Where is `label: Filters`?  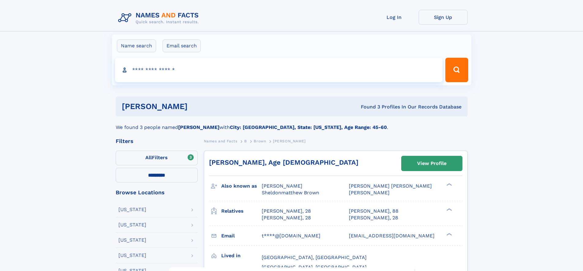
label: Filters is located at coordinates (157, 158).